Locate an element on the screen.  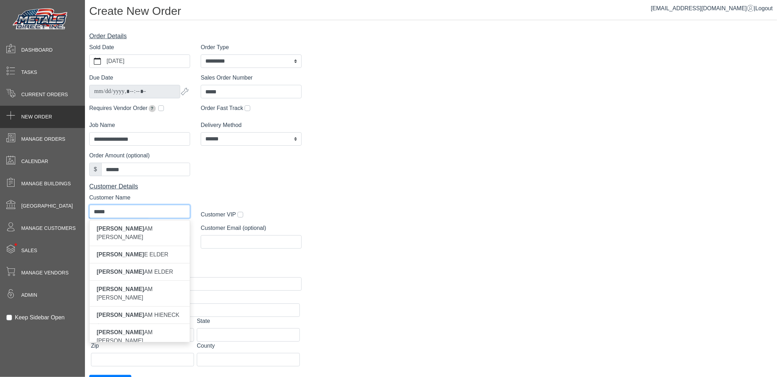
label: State is located at coordinates (203, 321).